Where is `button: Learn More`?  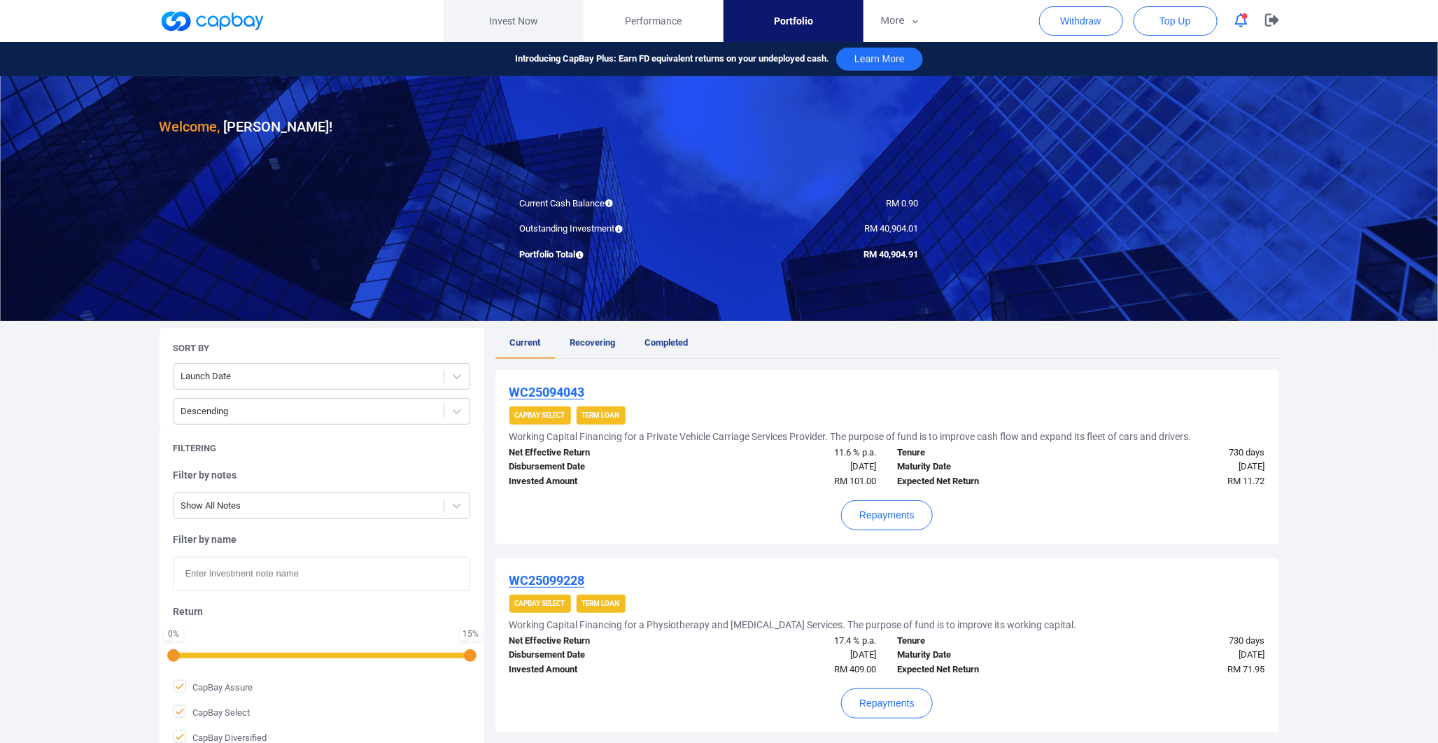 button: Learn More is located at coordinates (879, 59).